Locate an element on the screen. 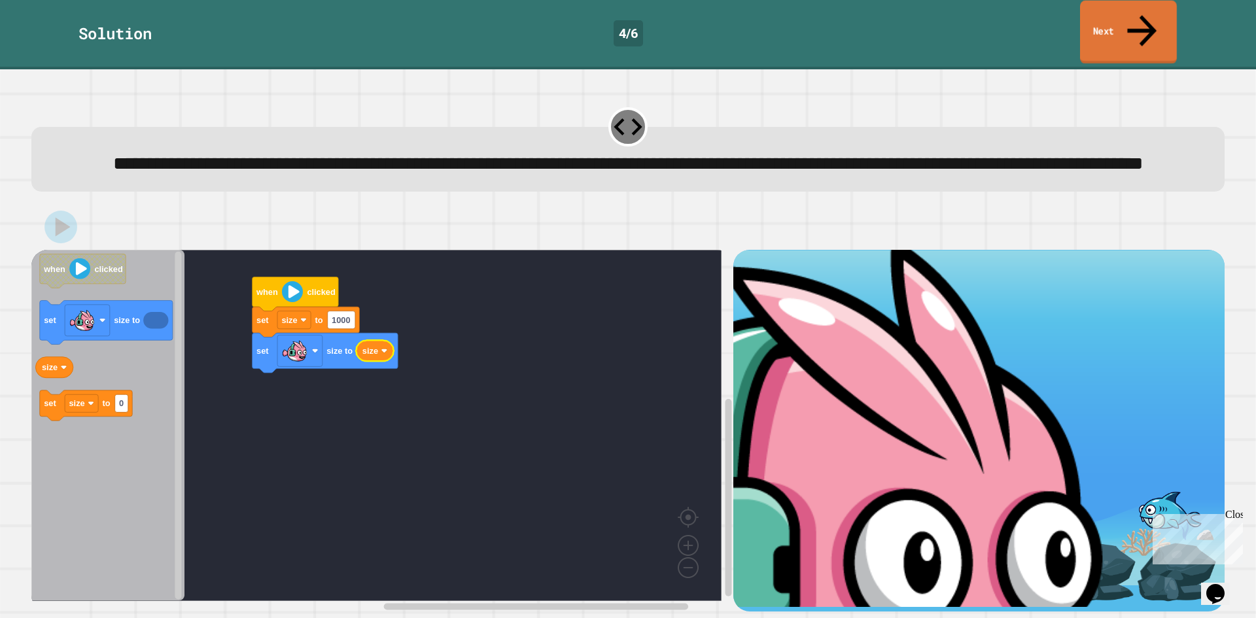 Image resolution: width=1256 pixels, height=618 pixels. div: Solution is located at coordinates (115, 33).